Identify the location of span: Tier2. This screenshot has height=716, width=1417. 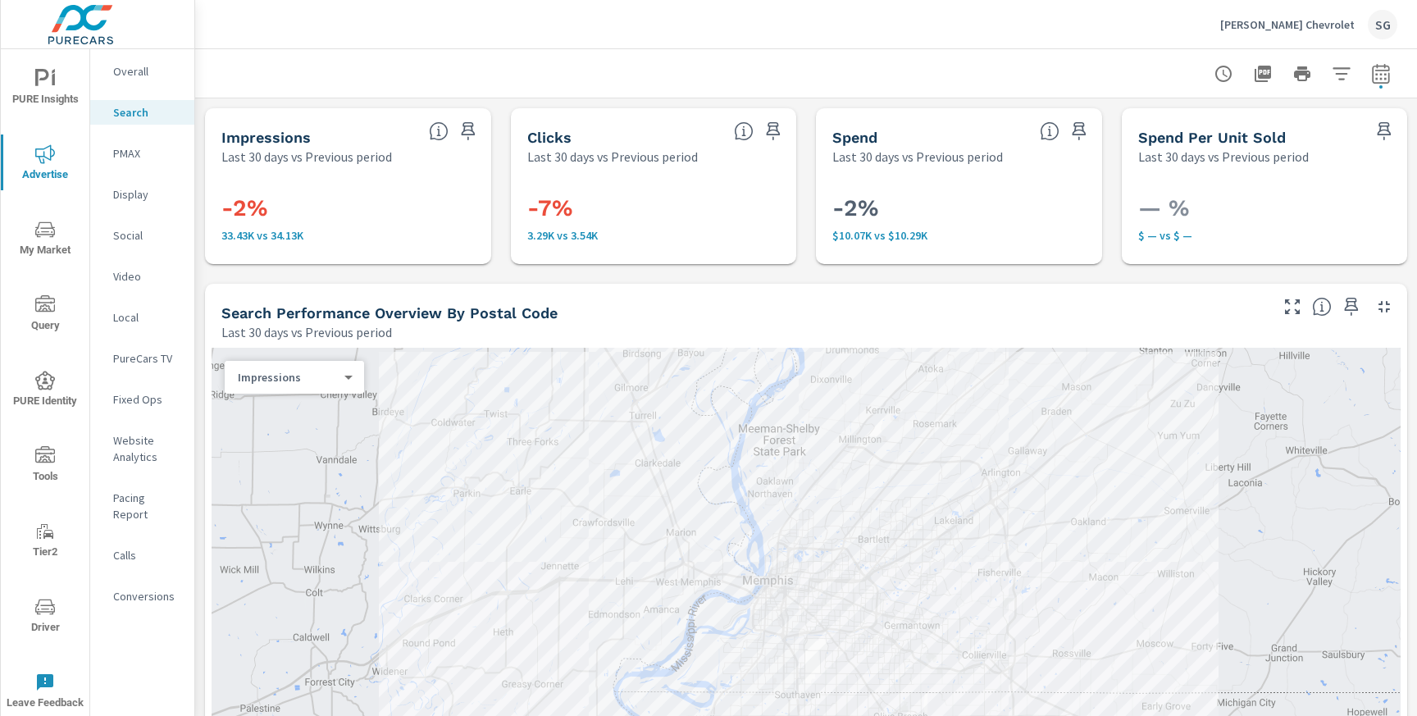
(45, 541).